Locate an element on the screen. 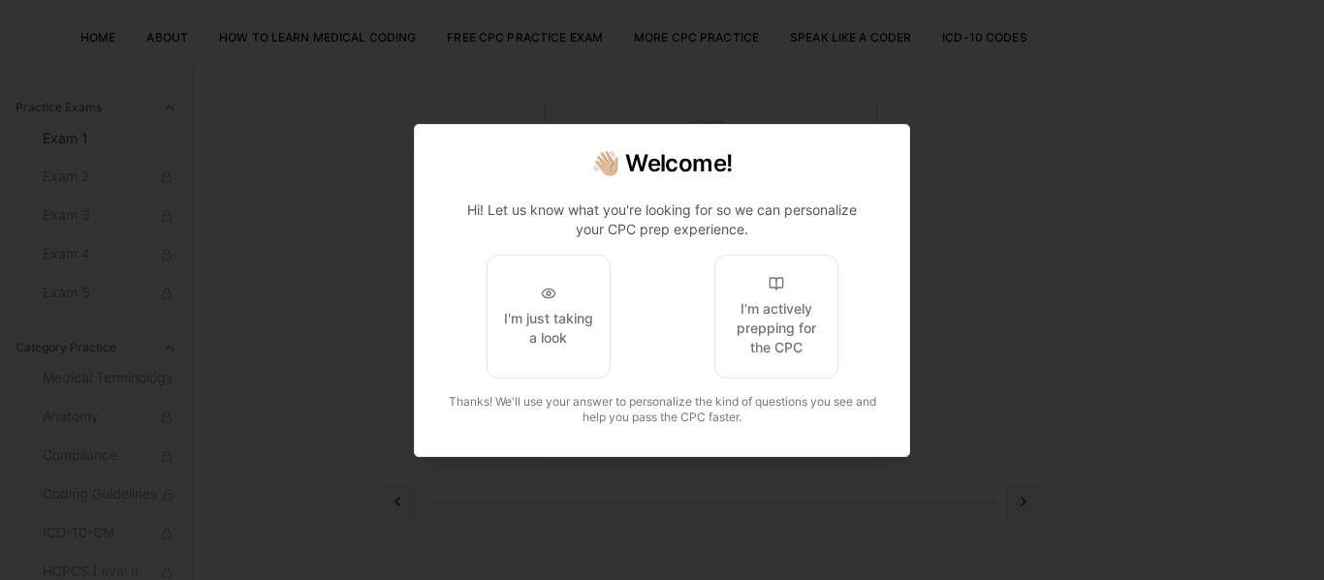 Image resolution: width=1324 pixels, height=580 pixels. p: Hi! Let us know what you're looking for so we can personalize your CPC prep experience. is located at coordinates (662, 220).